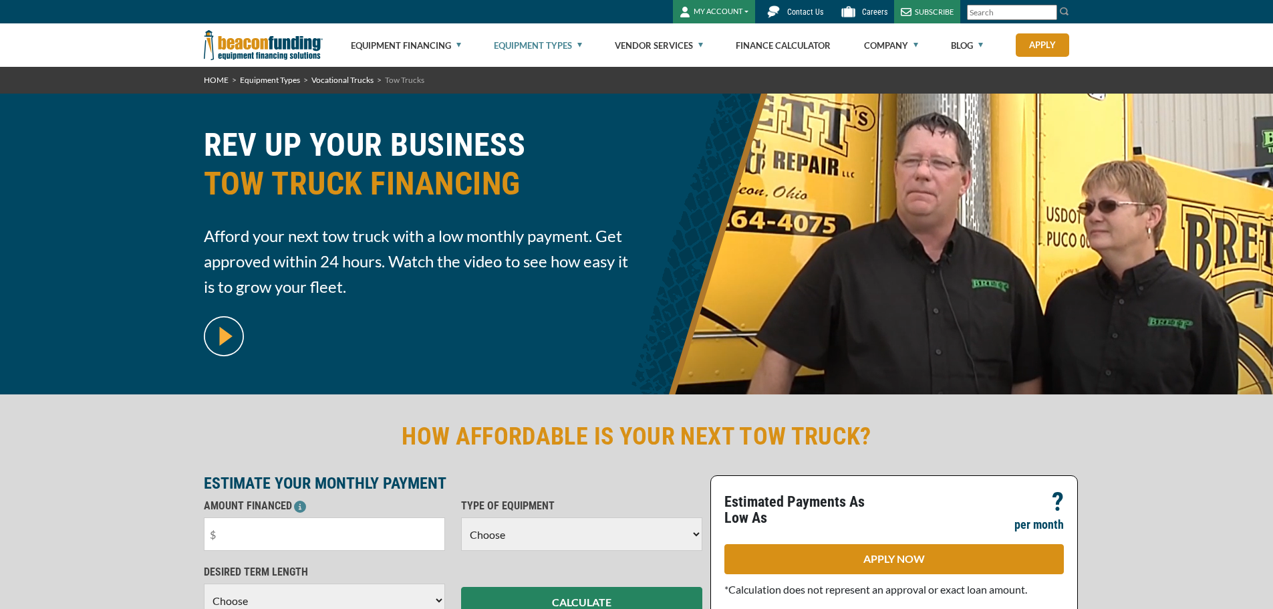  What do you see at coordinates (875, 12) in the screenshot?
I see `span: Careers` at bounding box center [875, 12].